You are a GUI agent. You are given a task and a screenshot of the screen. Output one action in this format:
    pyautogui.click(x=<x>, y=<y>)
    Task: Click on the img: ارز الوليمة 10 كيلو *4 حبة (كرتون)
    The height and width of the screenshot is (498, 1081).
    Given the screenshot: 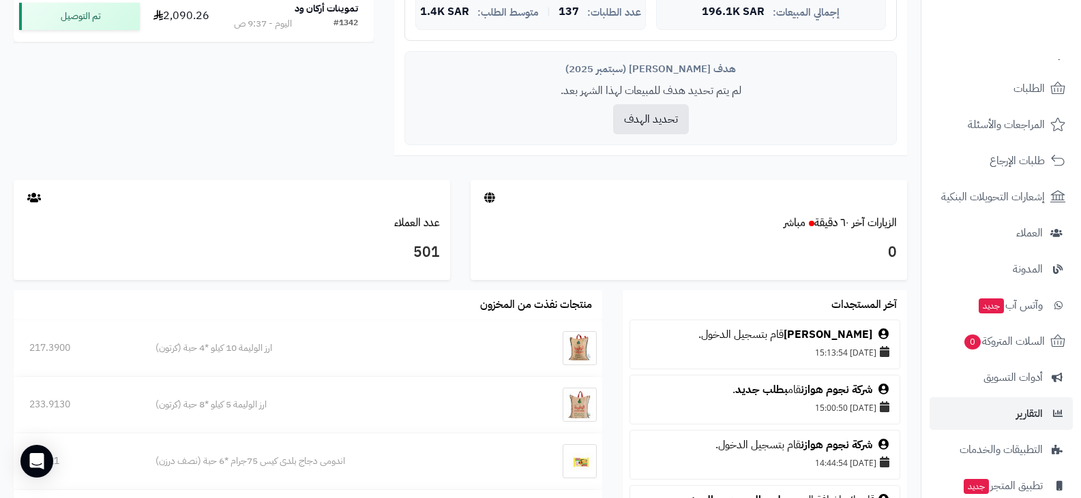 What is the action you would take?
    pyautogui.click(x=580, y=348)
    